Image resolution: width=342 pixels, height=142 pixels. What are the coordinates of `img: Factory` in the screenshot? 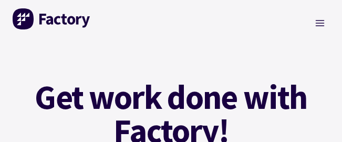 It's located at (52, 19).